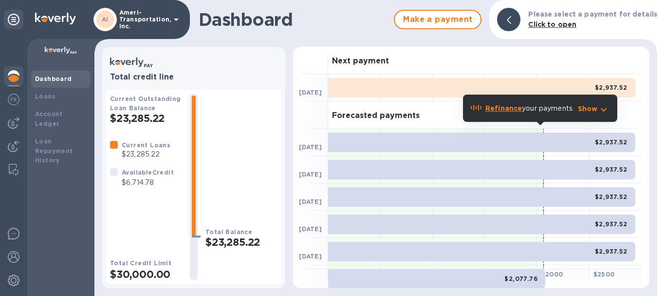  I want to click on p: $23,285.22, so click(146, 154).